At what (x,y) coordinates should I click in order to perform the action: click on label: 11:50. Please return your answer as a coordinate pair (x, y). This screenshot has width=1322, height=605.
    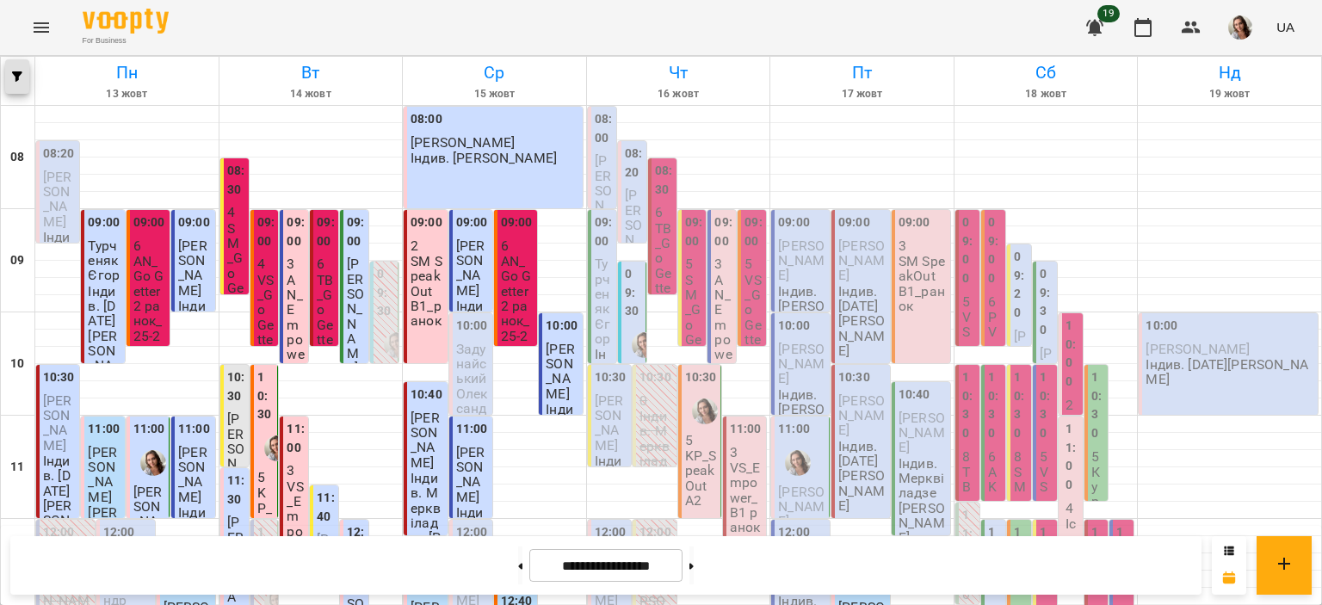
    Looking at the image, I should click on (969, 543).